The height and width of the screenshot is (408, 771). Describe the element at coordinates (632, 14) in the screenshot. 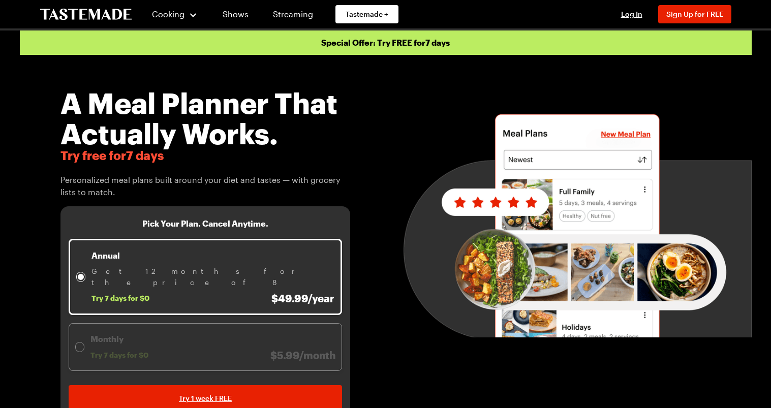

I see `button: Log In` at that location.